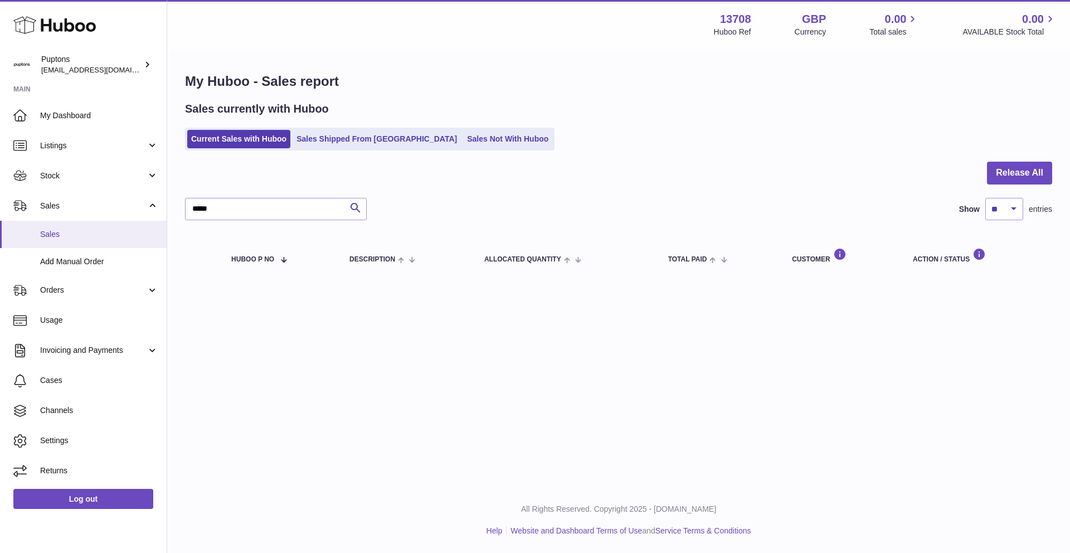 This screenshot has width=1070, height=553. I want to click on span: Stock, so click(93, 175).